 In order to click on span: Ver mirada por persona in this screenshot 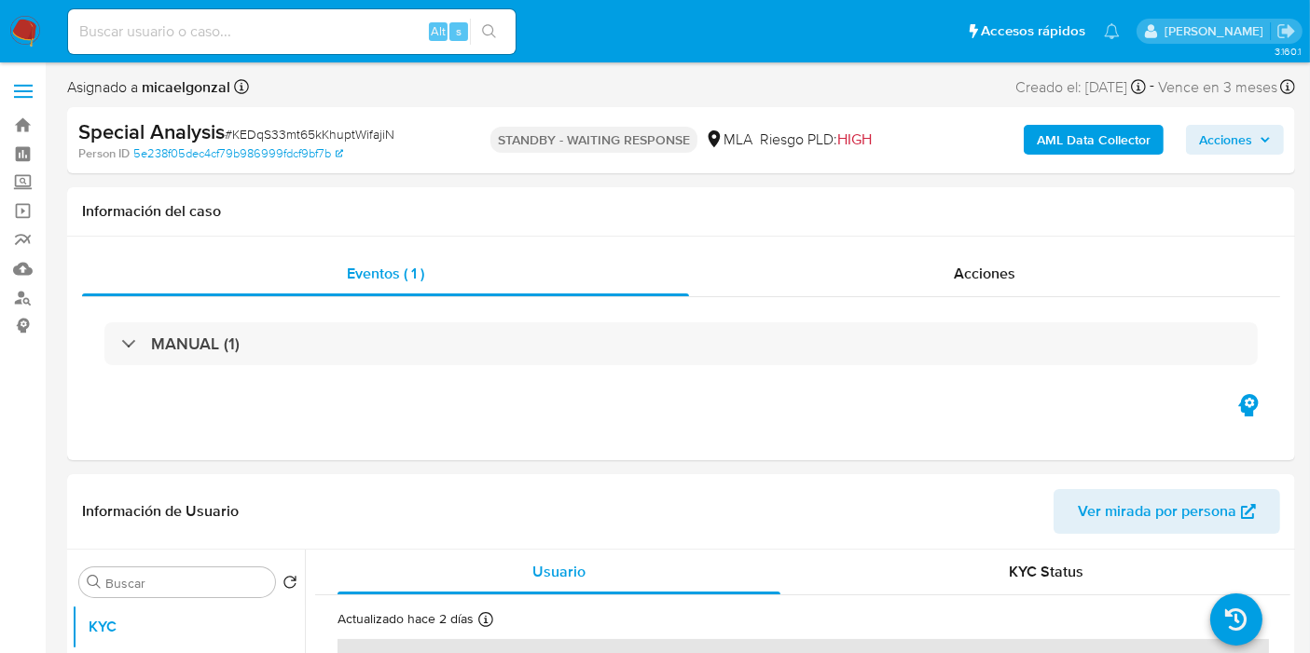, I will do `click(1157, 512)`.